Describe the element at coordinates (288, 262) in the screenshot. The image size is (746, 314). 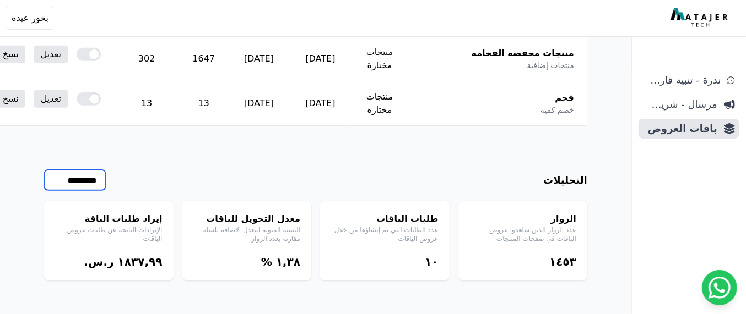
I see `bdi: ١,۳٨` at that location.